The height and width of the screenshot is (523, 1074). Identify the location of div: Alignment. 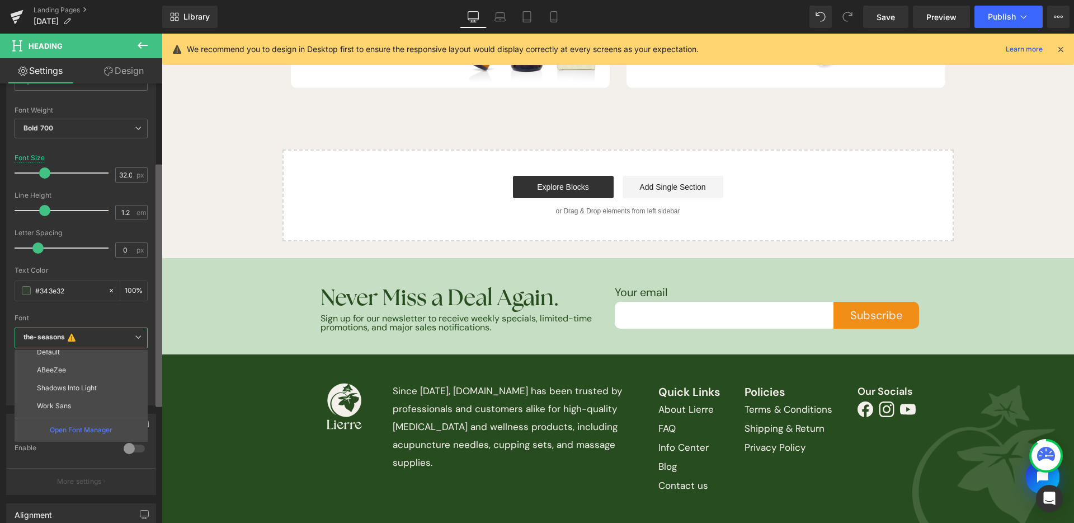
(34, 511).